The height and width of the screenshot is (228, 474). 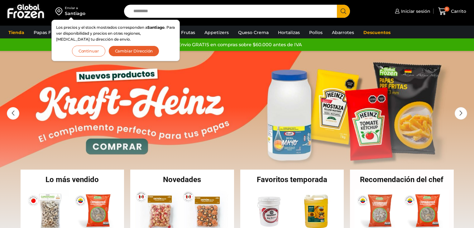 What do you see at coordinates (16, 32) in the screenshot?
I see `a: Tienda` at bounding box center [16, 32].